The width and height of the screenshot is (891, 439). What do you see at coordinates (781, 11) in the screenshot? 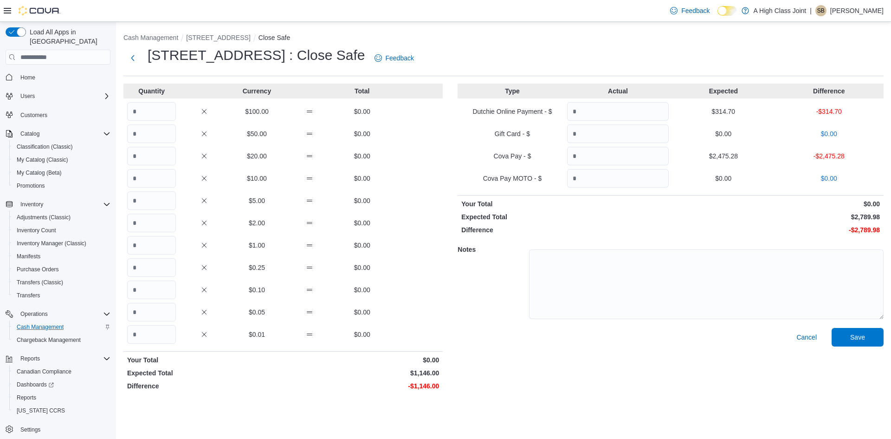
I see `p: A High Class Joint` at bounding box center [781, 11].